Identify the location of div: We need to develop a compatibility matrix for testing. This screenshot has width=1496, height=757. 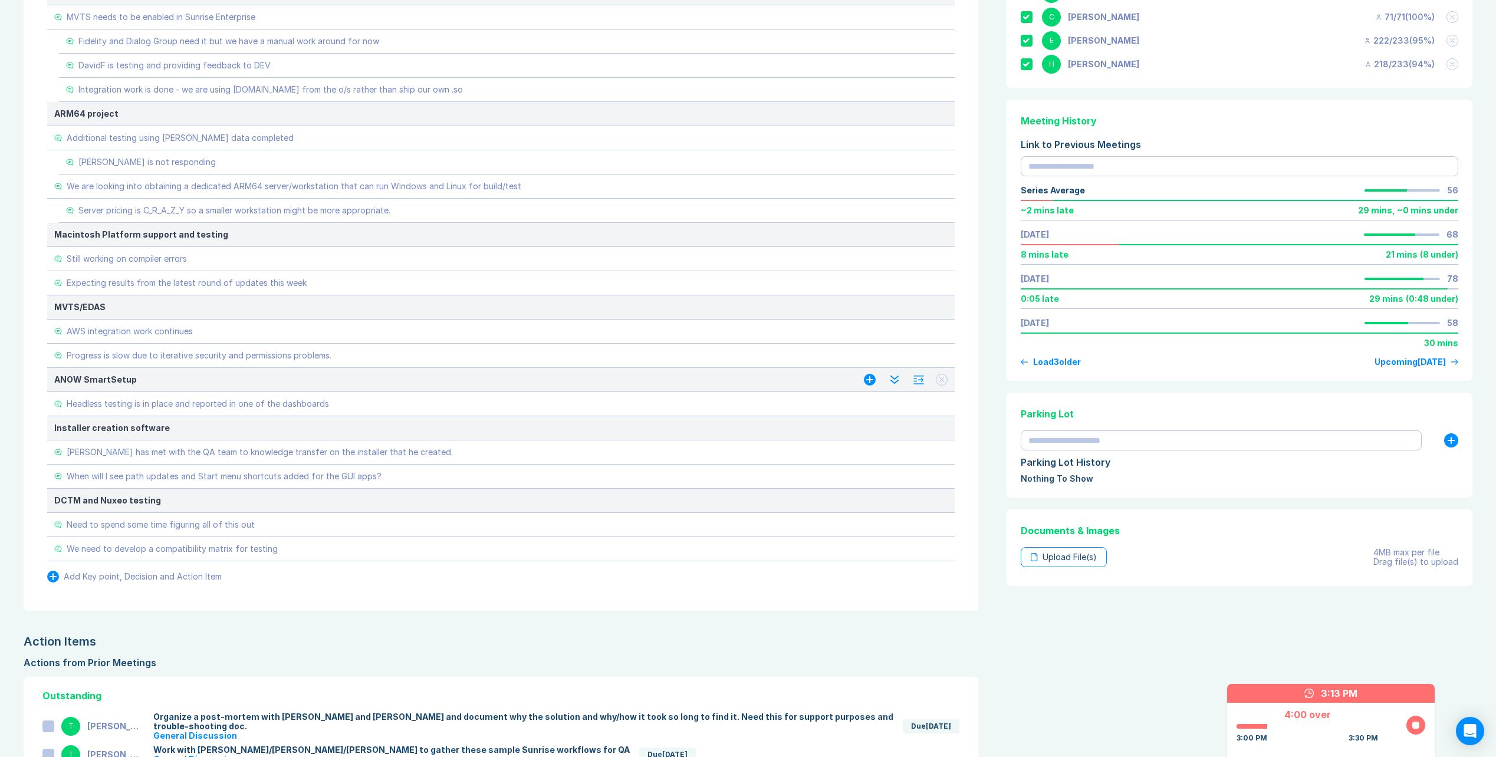
(172, 549).